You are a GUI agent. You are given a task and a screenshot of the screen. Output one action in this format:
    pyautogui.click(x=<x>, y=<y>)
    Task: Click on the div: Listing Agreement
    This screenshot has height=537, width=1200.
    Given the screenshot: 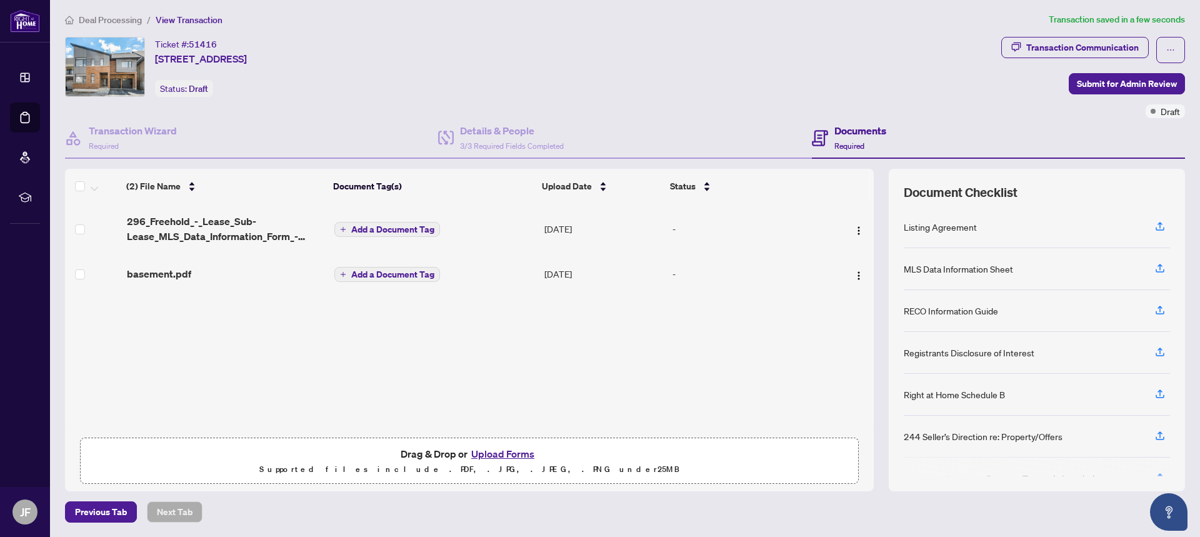 What is the action you would take?
    pyautogui.click(x=940, y=227)
    